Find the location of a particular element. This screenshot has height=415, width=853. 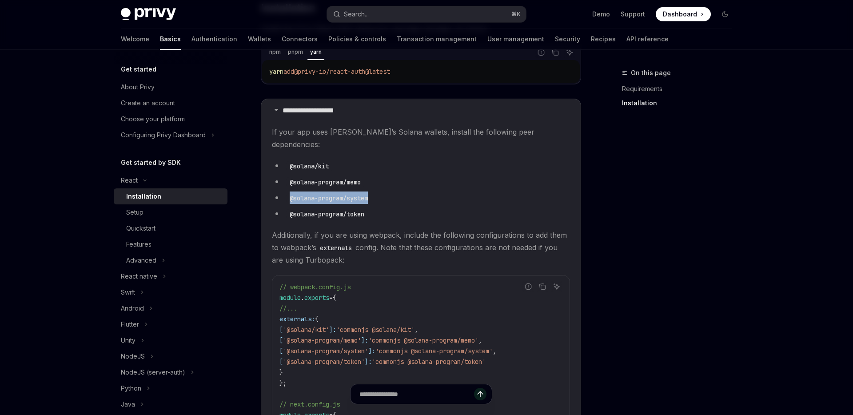

div: Installation is located at coordinates (144, 196).